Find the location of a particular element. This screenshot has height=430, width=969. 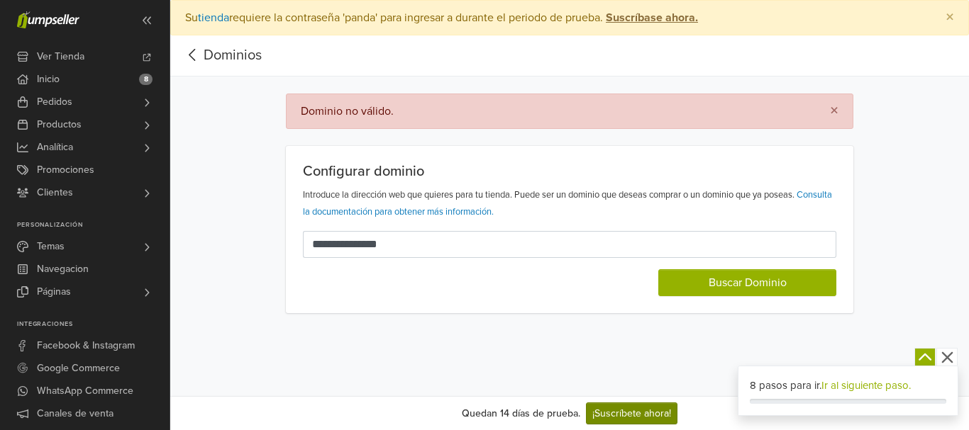

span: Canales de venta is located at coordinates (75, 414).